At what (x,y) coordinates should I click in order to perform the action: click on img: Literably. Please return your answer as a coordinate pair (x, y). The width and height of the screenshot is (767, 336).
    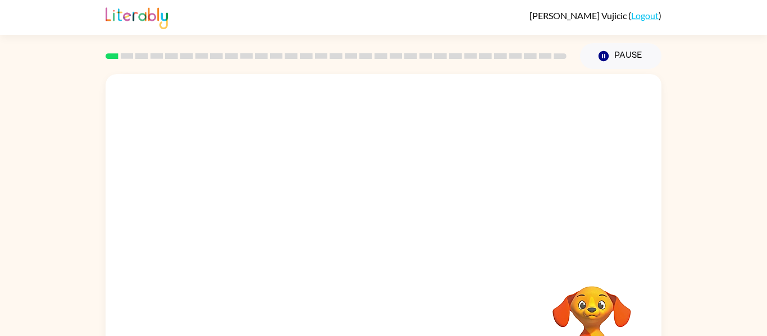
    Looking at the image, I should click on (136, 17).